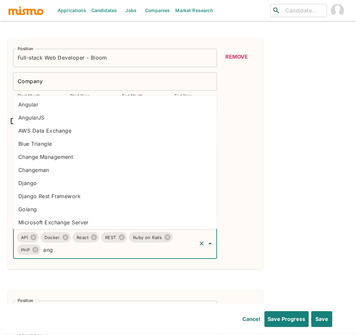 The width and height of the screenshot is (356, 335). What do you see at coordinates (115, 157) in the screenshot?
I see `li: Change Management` at bounding box center [115, 157].